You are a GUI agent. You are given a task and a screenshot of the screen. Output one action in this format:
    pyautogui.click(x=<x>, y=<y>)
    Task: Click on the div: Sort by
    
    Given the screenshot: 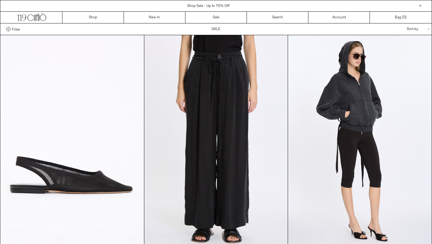 What is the action you would take?
    pyautogui.click(x=399, y=29)
    